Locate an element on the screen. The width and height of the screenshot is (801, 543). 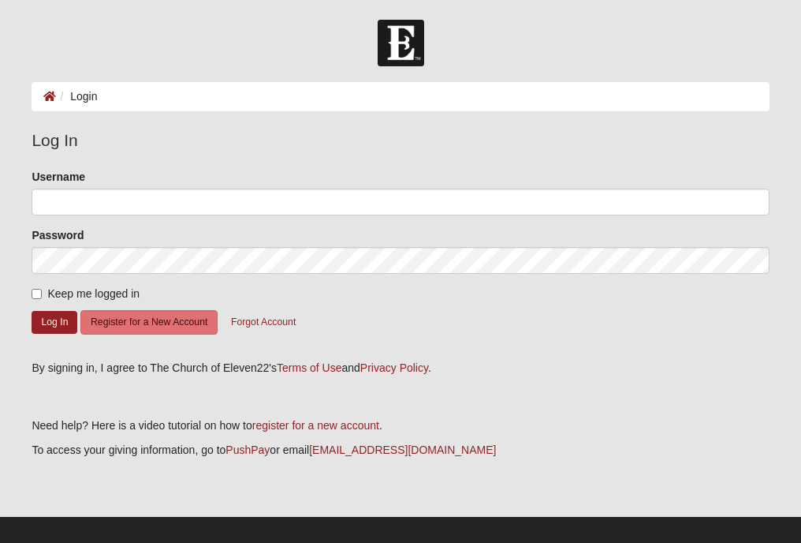
a: Terms of Use is located at coordinates (309, 368).